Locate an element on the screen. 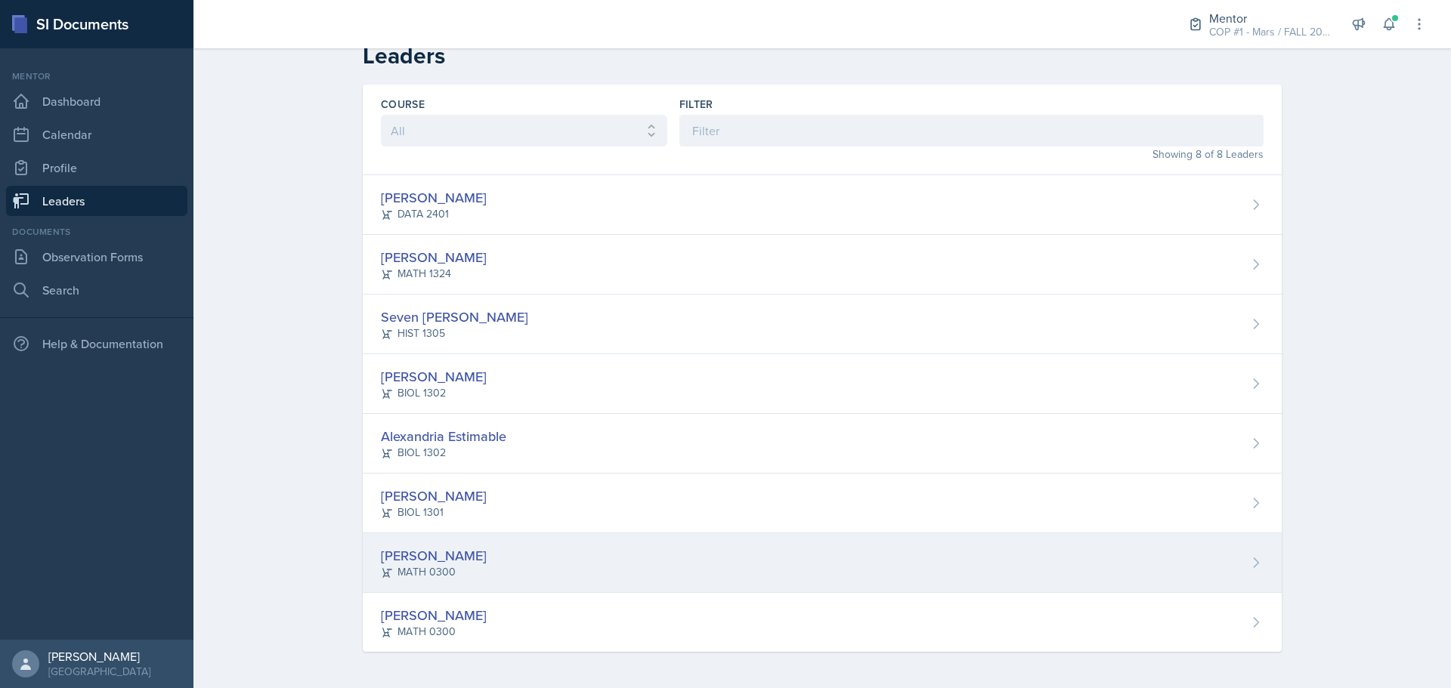  div: COP #1 - Mars / FALL 2025 is located at coordinates (1269, 32).